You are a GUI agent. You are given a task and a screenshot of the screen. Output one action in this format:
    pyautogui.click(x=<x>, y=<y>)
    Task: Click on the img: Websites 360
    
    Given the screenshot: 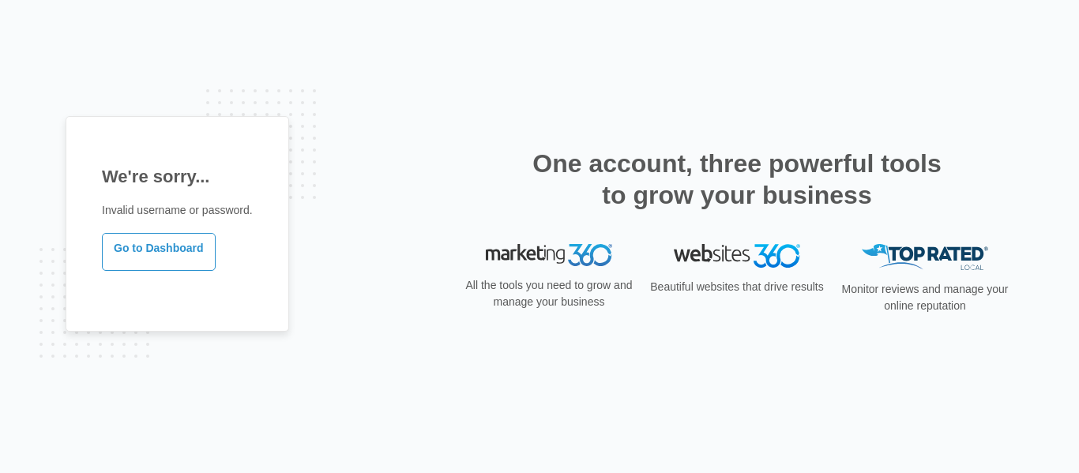 What is the action you would take?
    pyautogui.click(x=737, y=255)
    